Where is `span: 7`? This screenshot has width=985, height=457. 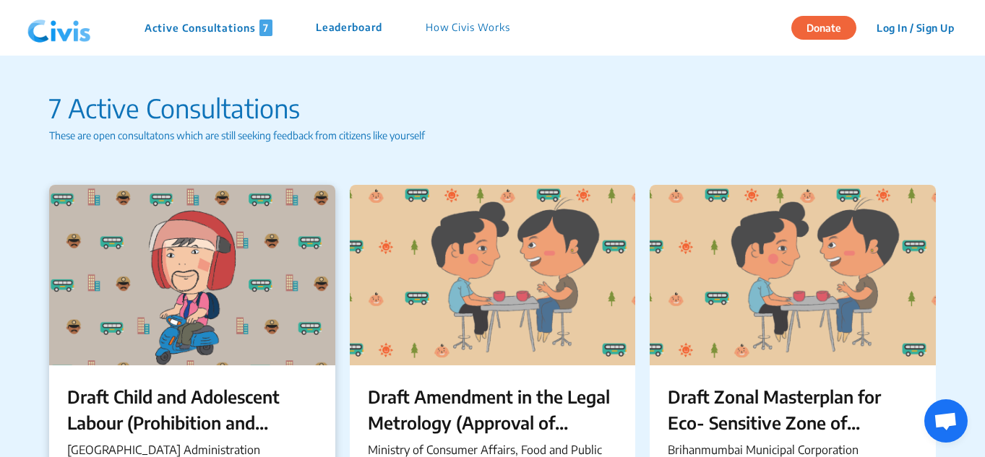 span: 7 is located at coordinates (266, 27).